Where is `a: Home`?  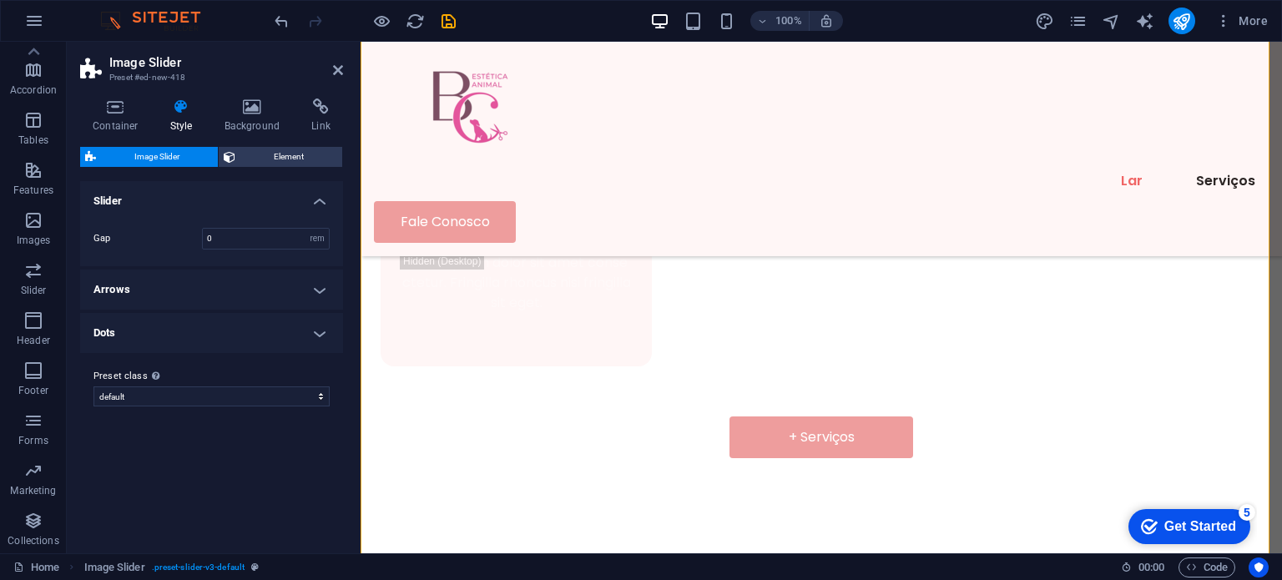 a: Home is located at coordinates (36, 568).